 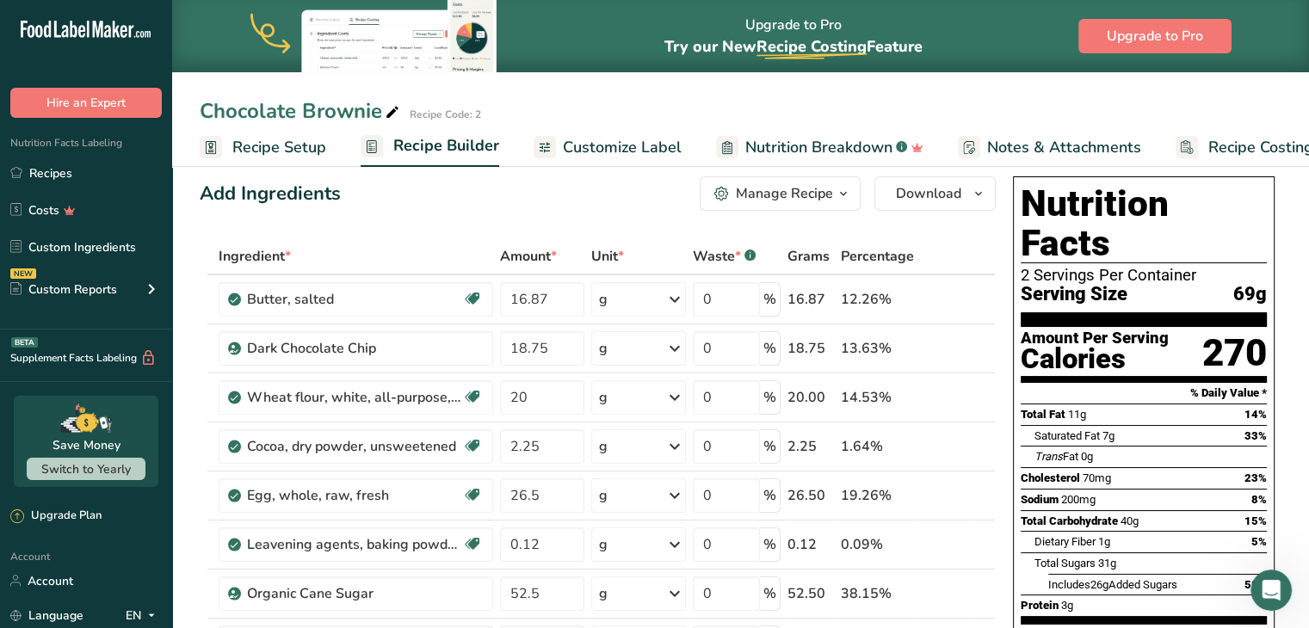 What do you see at coordinates (86, 469) in the screenshot?
I see `span: Switch to Yearly` at bounding box center [86, 469].